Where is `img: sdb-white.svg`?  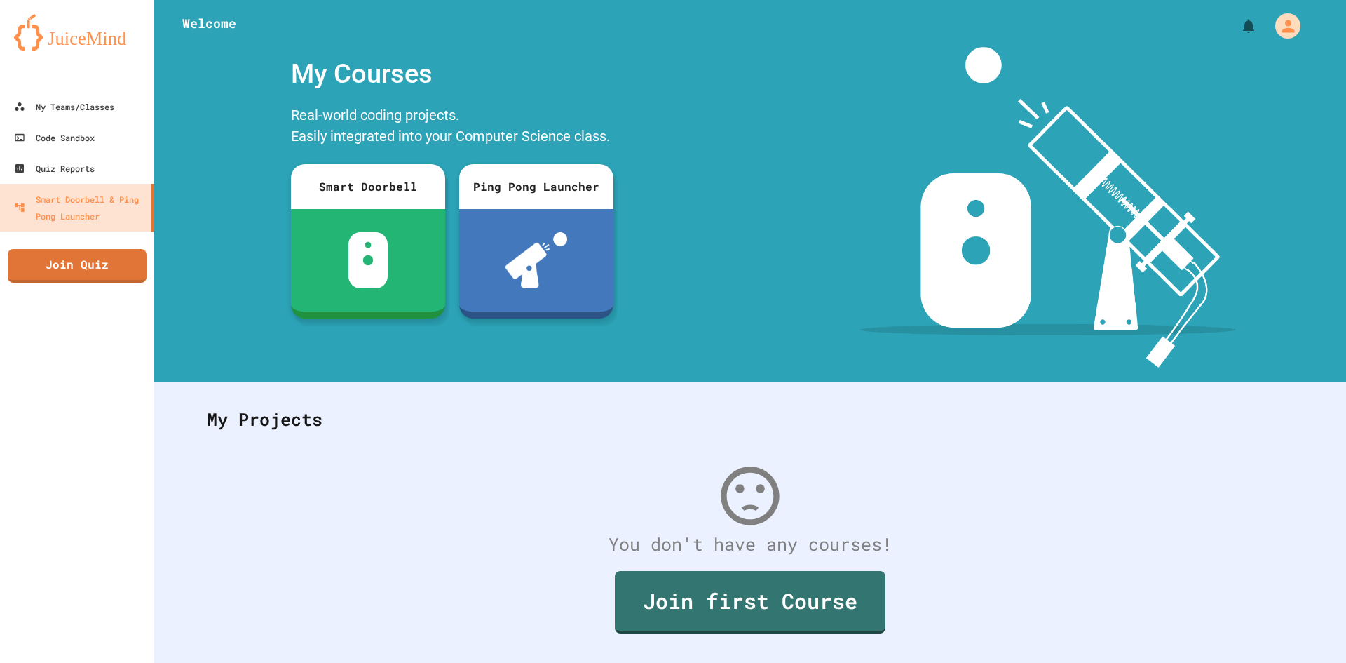 img: sdb-white.svg is located at coordinates (368, 260).